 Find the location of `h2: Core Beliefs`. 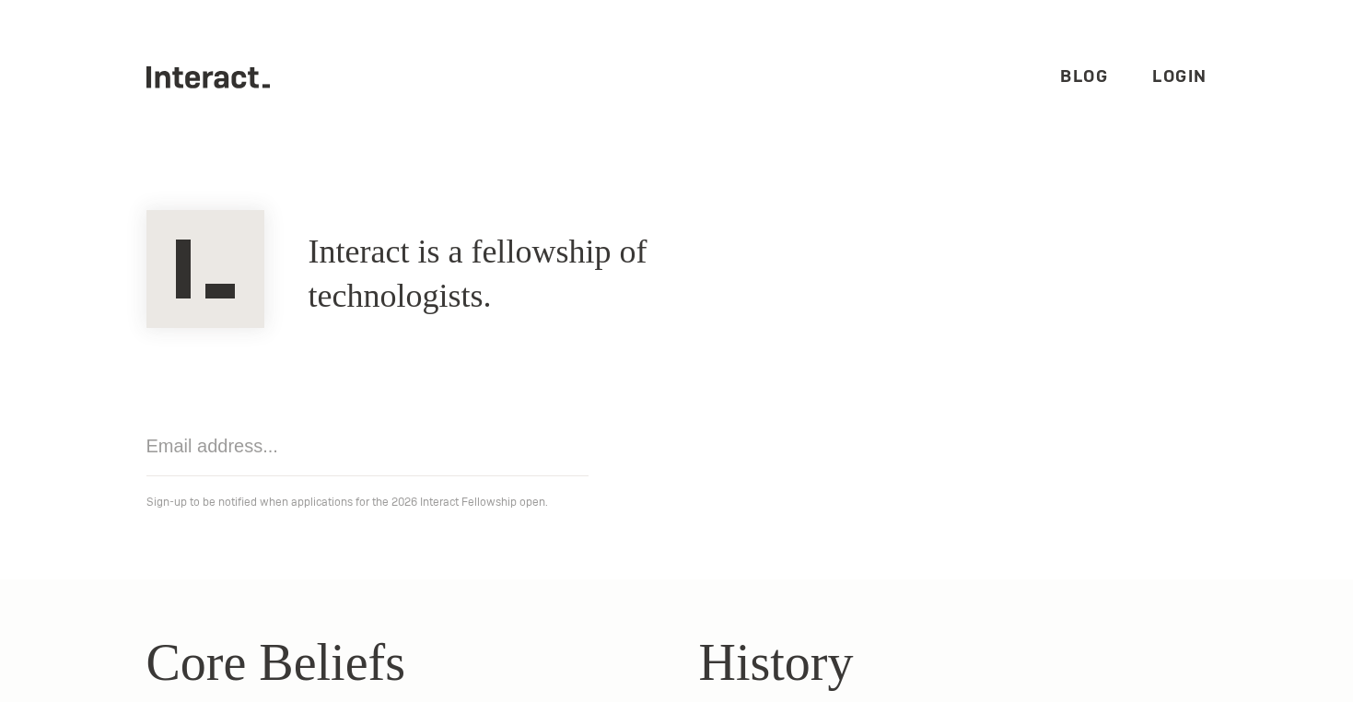

h2: Core Beliefs is located at coordinates (401, 662).